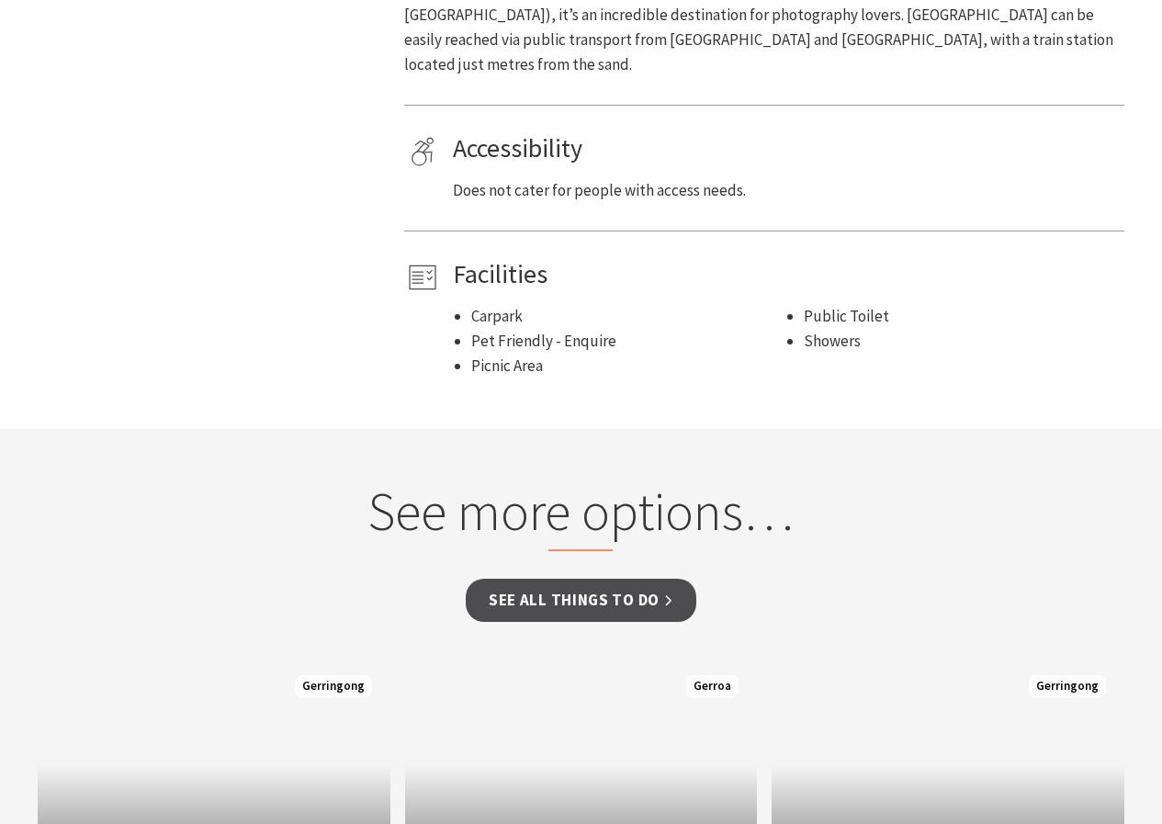 This screenshot has width=1162, height=824. Describe the element at coordinates (786, 275) in the screenshot. I see `h4: Facilities` at that location.